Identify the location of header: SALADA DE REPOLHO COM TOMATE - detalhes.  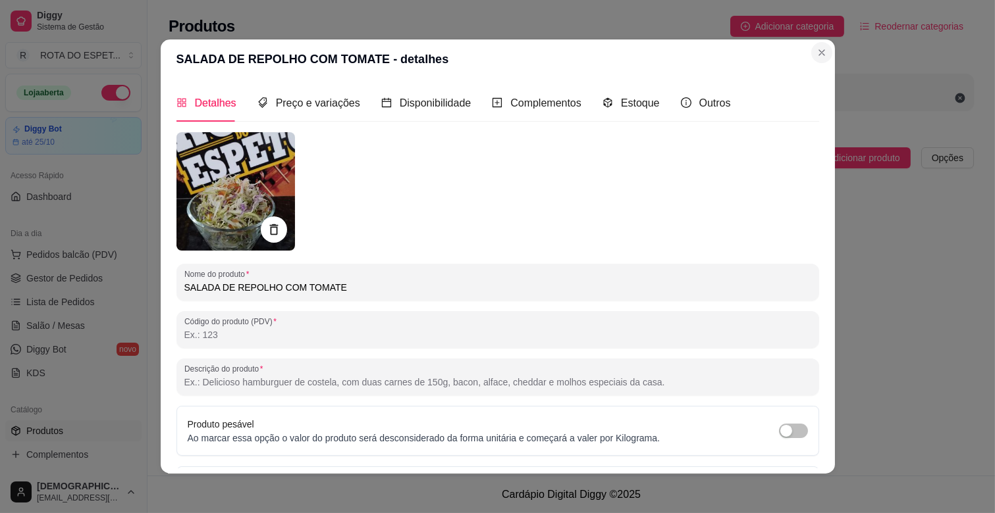
(498, 59).